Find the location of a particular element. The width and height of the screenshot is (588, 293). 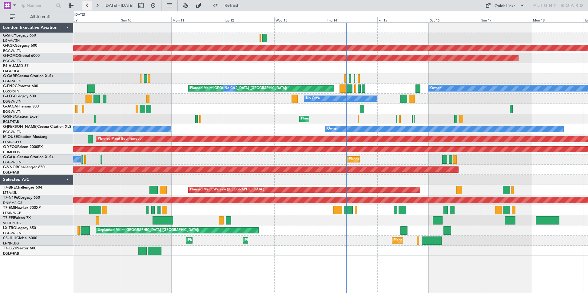

div: Mon 11 is located at coordinates (197, 20).